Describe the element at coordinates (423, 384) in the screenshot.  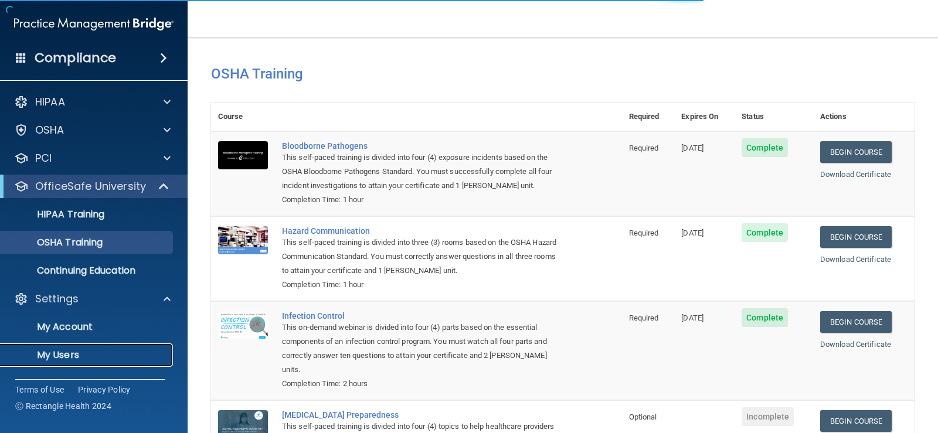
I see `div: Completion Time: 2 hours` at that location.